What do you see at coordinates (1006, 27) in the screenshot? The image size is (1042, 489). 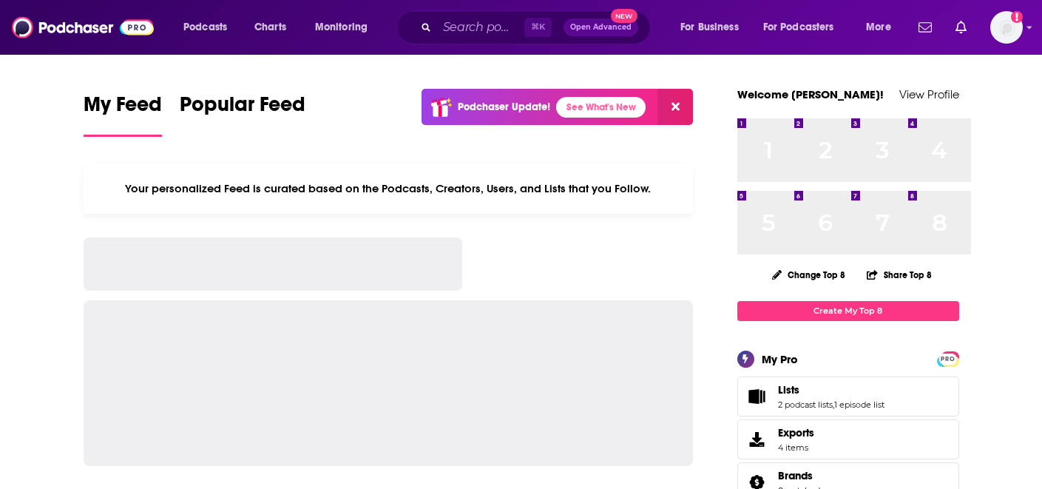 I see `button: Show profile menu` at bounding box center [1006, 27].